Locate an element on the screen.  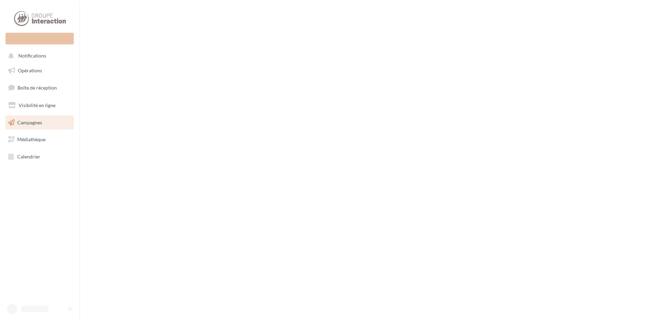
a: Médiathèque is located at coordinates (40, 140).